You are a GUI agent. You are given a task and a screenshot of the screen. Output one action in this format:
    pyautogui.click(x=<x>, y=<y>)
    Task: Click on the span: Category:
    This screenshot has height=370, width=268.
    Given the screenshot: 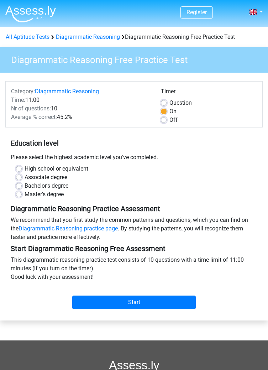 What is the action you would take?
    pyautogui.click(x=23, y=91)
    